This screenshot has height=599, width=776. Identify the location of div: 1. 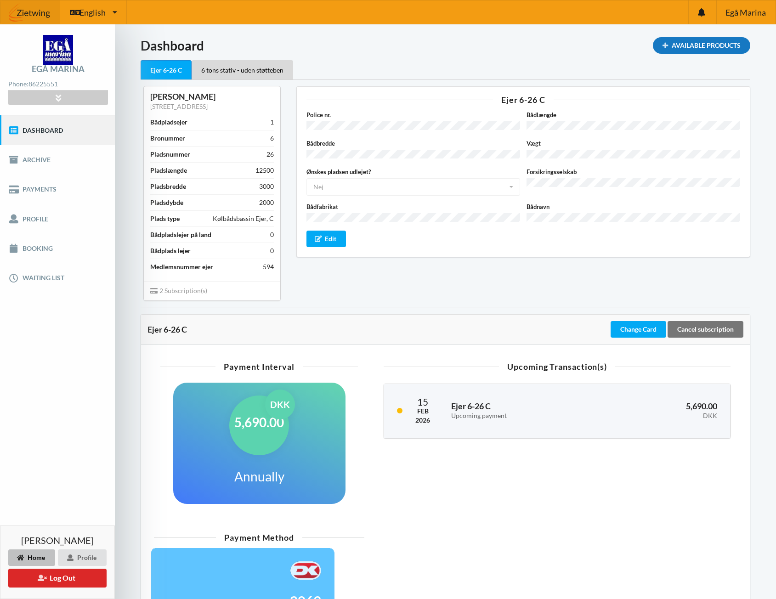
(272, 122).